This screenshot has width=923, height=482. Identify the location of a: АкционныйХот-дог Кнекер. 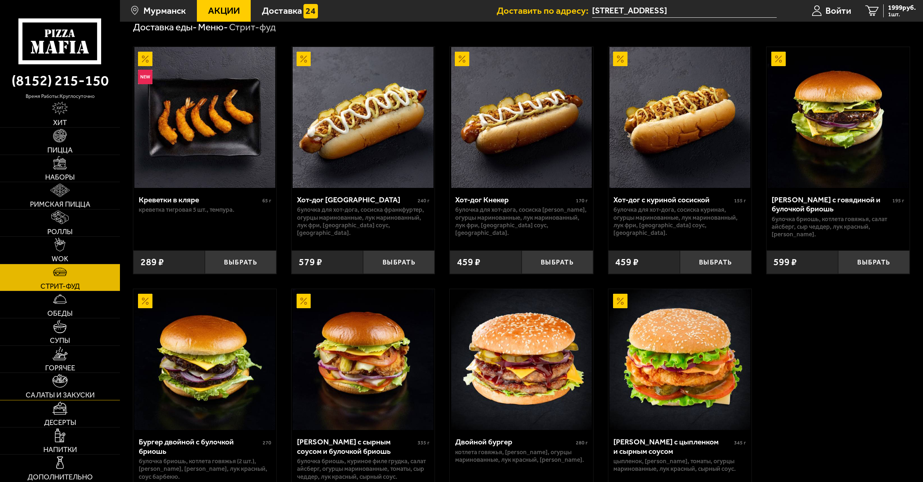
(521, 117).